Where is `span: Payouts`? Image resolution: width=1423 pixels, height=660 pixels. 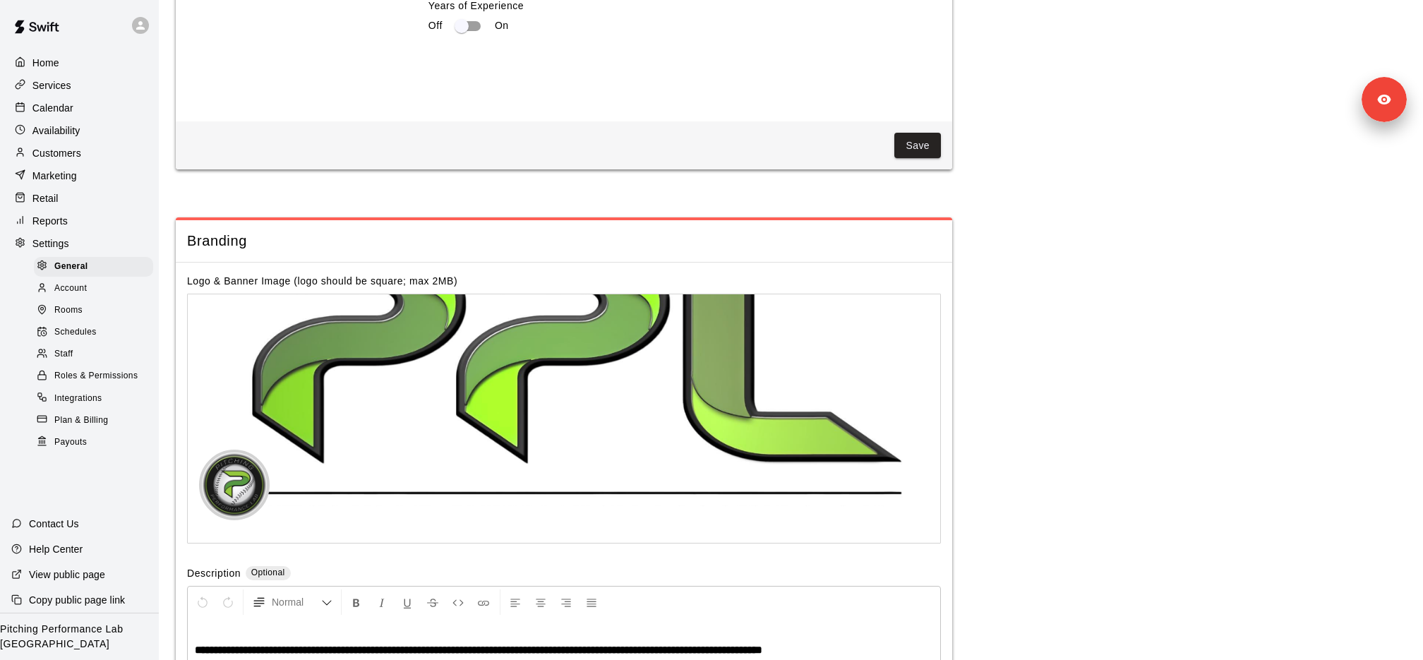
span: Payouts is located at coordinates (71, 442).